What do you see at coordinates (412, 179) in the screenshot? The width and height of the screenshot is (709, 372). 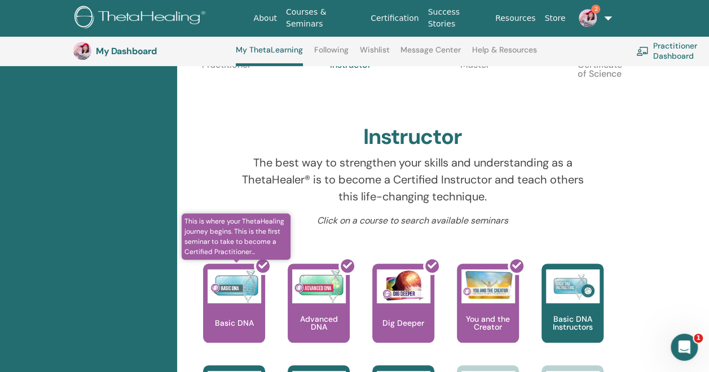 I see `p: The best way to strengthen your skills and understanding as a ThetaHealer® is to become a Certifi...` at bounding box center [412, 179].